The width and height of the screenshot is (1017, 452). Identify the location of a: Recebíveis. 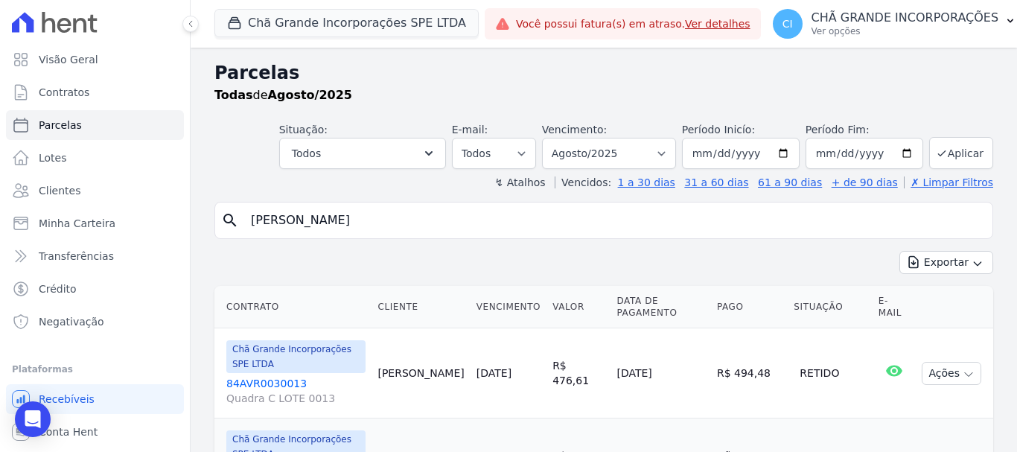
(95, 399).